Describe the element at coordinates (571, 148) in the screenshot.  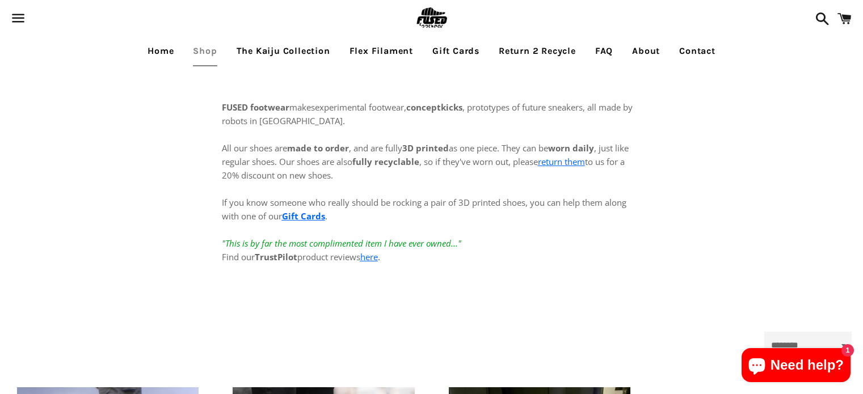
I see `strong: worn daily` at that location.